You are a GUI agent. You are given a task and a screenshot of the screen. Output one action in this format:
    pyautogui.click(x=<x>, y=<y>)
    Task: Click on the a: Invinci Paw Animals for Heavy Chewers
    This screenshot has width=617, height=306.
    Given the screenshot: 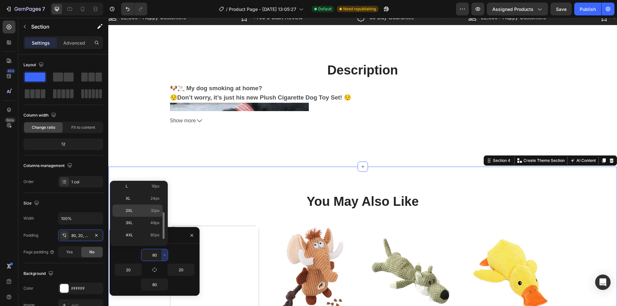 What is the action you would take?
    pyautogui.click(x=304, y=253)
    